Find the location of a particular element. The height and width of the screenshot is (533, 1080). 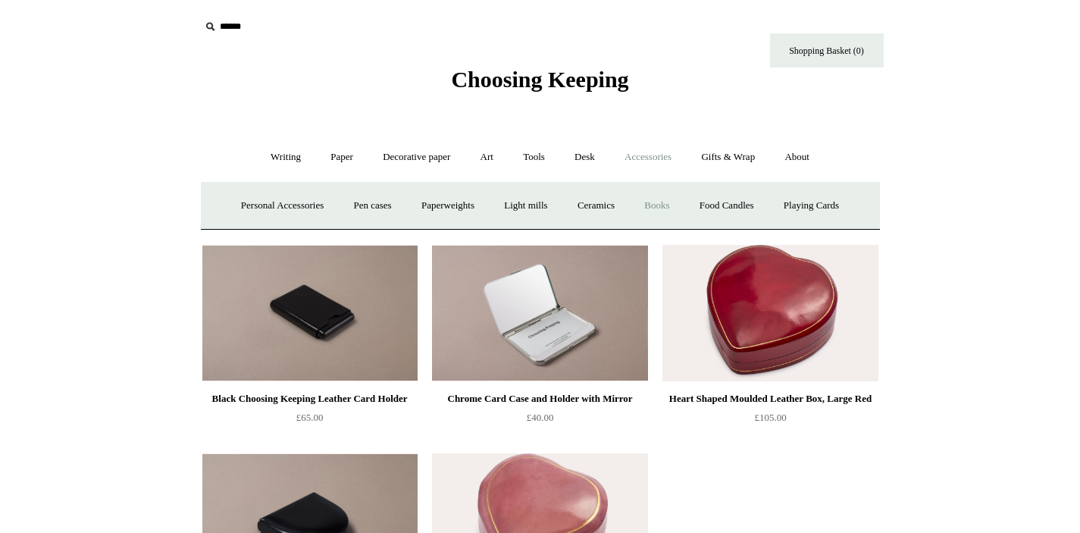

a: Light mills is located at coordinates (525, 205).